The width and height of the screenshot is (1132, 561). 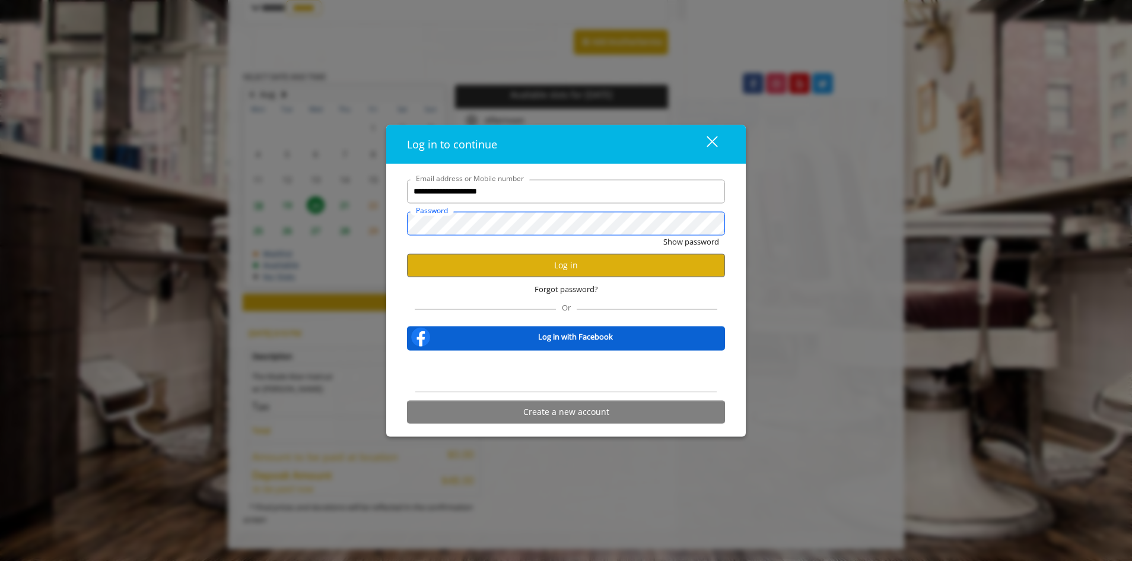 I want to click on img: facebook-logo, so click(x=421, y=336).